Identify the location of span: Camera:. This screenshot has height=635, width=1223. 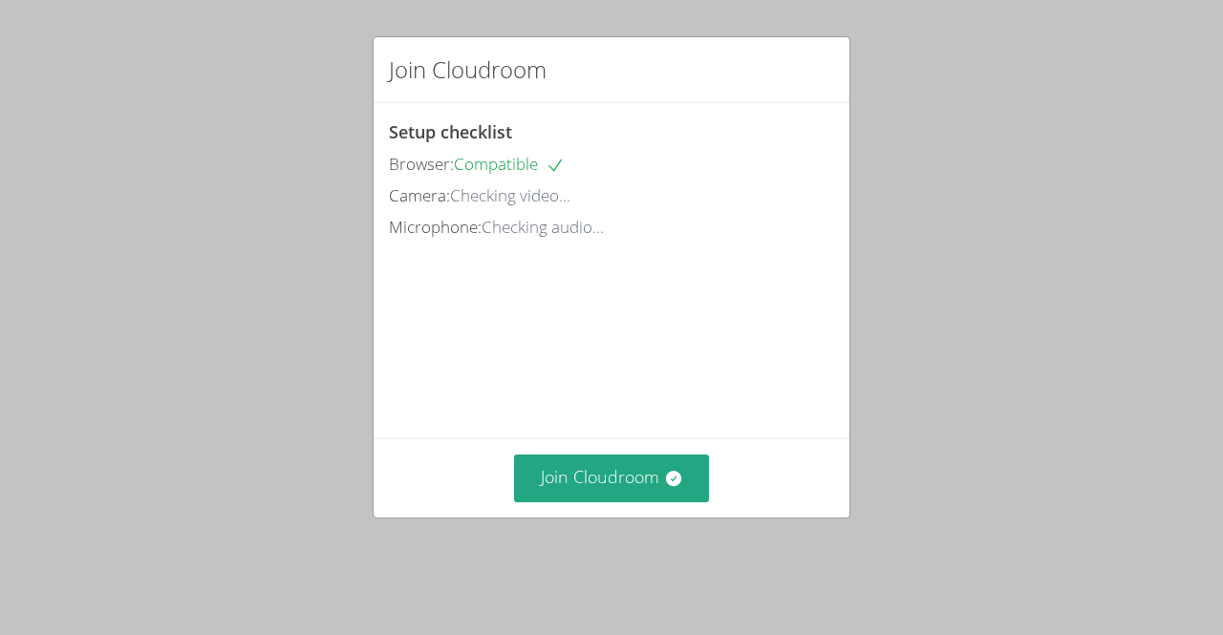
(419, 195).